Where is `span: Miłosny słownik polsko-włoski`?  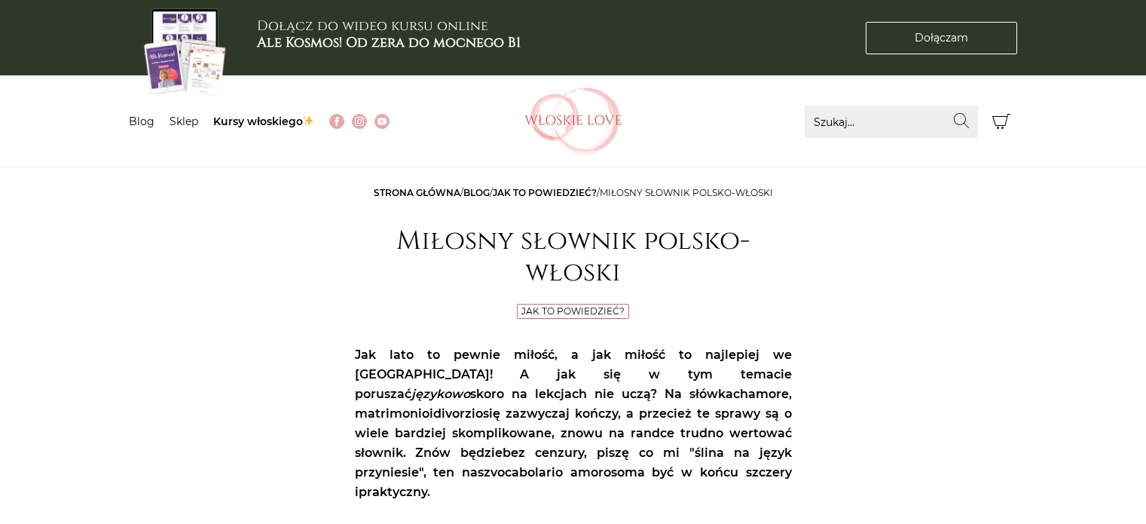 span: Miłosny słownik polsko-włoski is located at coordinates (687, 192).